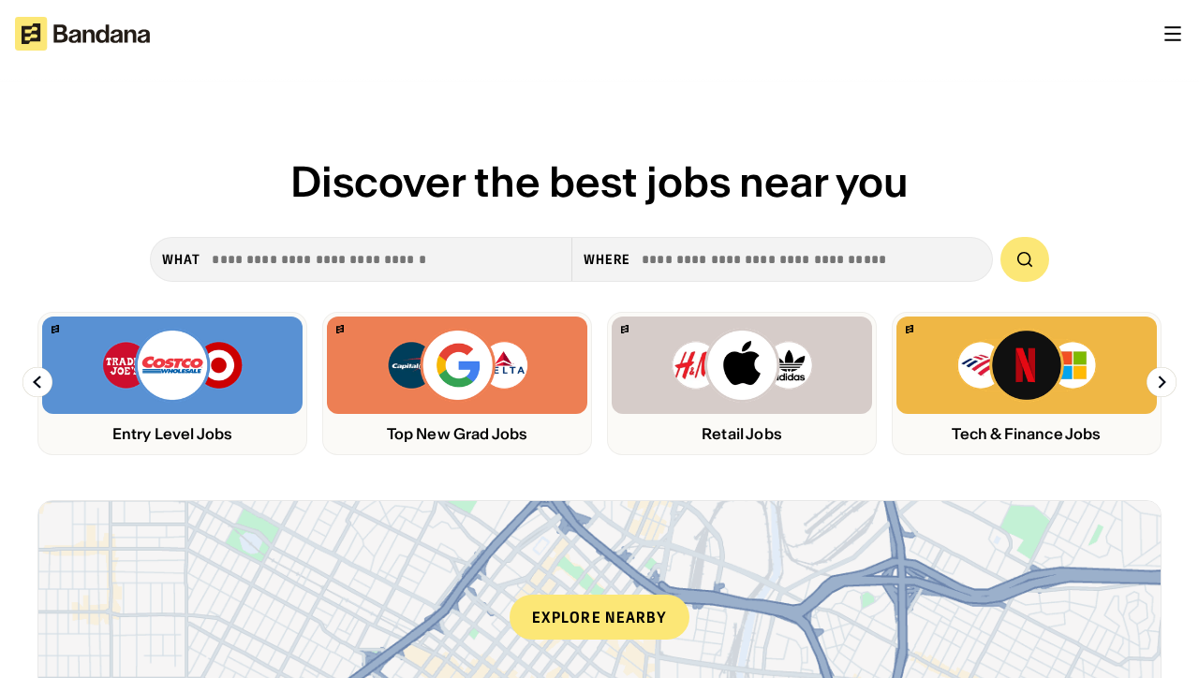 Image resolution: width=1199 pixels, height=678 pixels. Describe the element at coordinates (172, 383) in the screenshot. I see `a: Bandana logoTrader Joe’s, Costco, Target logosEntry Level Jobs` at that location.